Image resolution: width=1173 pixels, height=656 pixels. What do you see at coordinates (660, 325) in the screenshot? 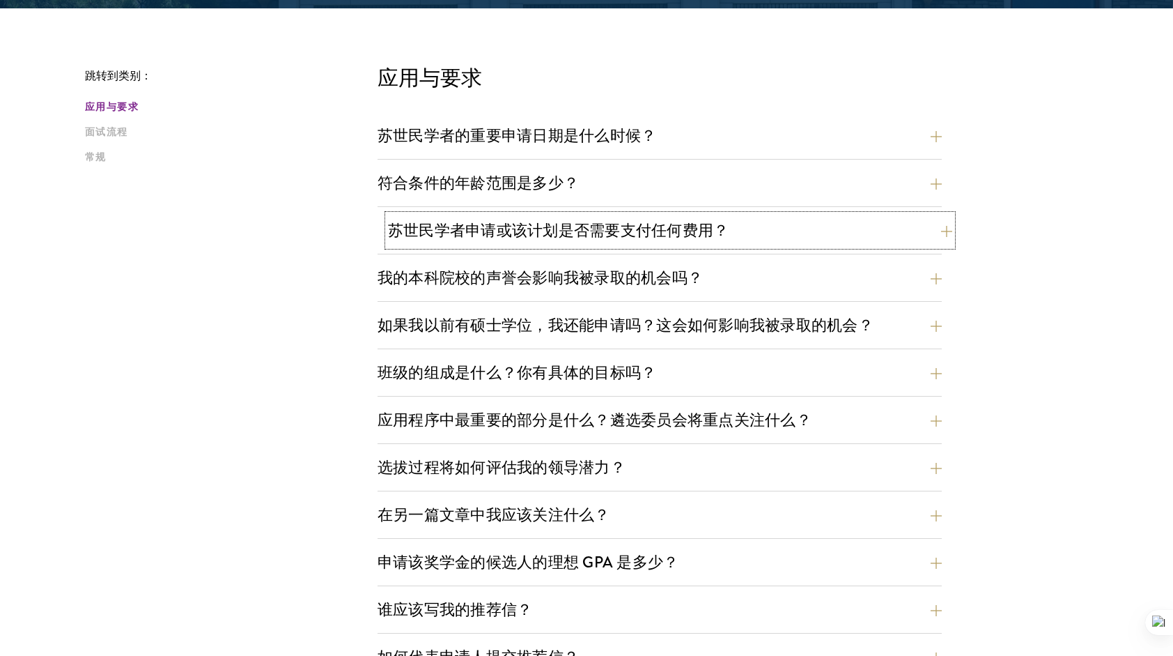
I see `button: 如果我以前有硕士学位，我还能申请吗？这会如何影响我被录取的机会？` at bounding box center [660, 325].